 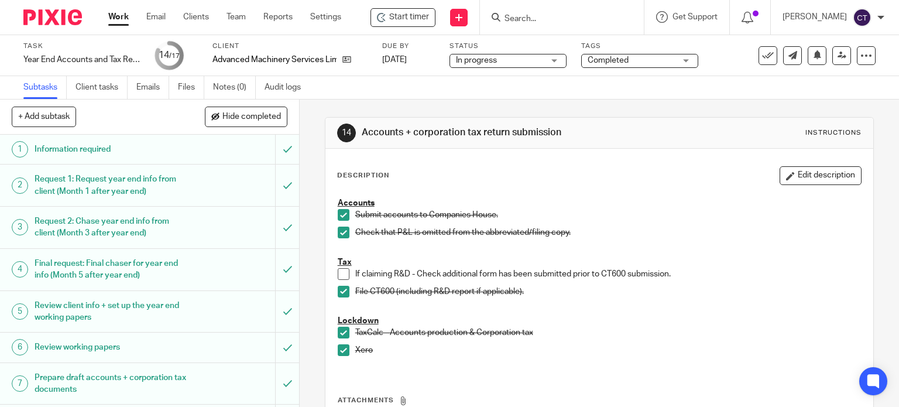 What do you see at coordinates (20, 149) in the screenshot?
I see `div: 1` at bounding box center [20, 149].